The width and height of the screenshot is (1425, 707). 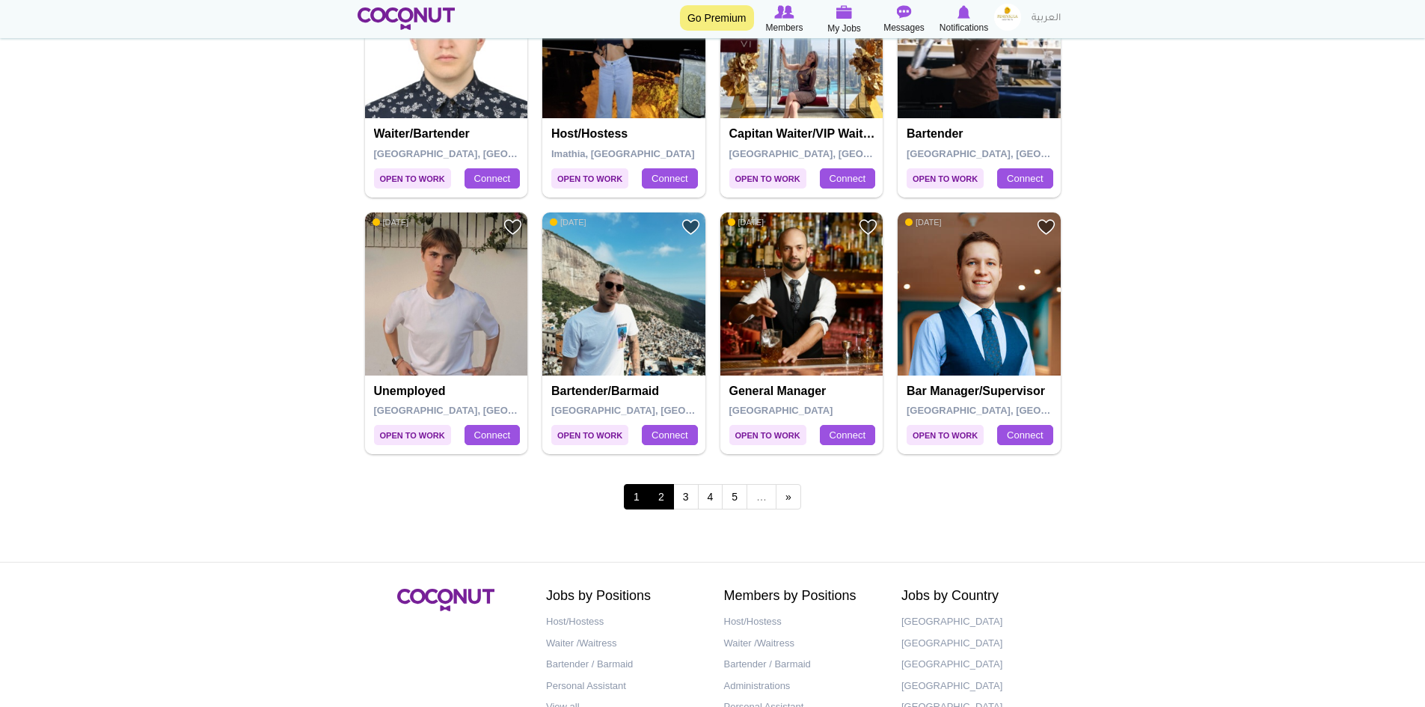 What do you see at coordinates (448, 391) in the screenshot?
I see `h4: Unemployed` at bounding box center [448, 391].